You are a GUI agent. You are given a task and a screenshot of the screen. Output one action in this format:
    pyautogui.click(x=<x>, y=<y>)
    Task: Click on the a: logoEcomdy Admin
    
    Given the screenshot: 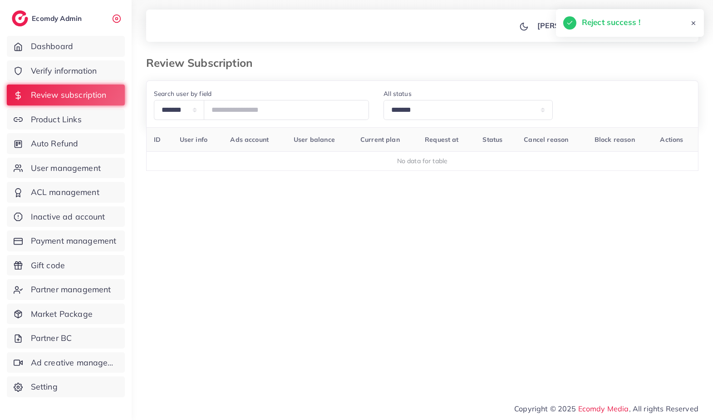 What is the action you would take?
    pyautogui.click(x=48, y=18)
    